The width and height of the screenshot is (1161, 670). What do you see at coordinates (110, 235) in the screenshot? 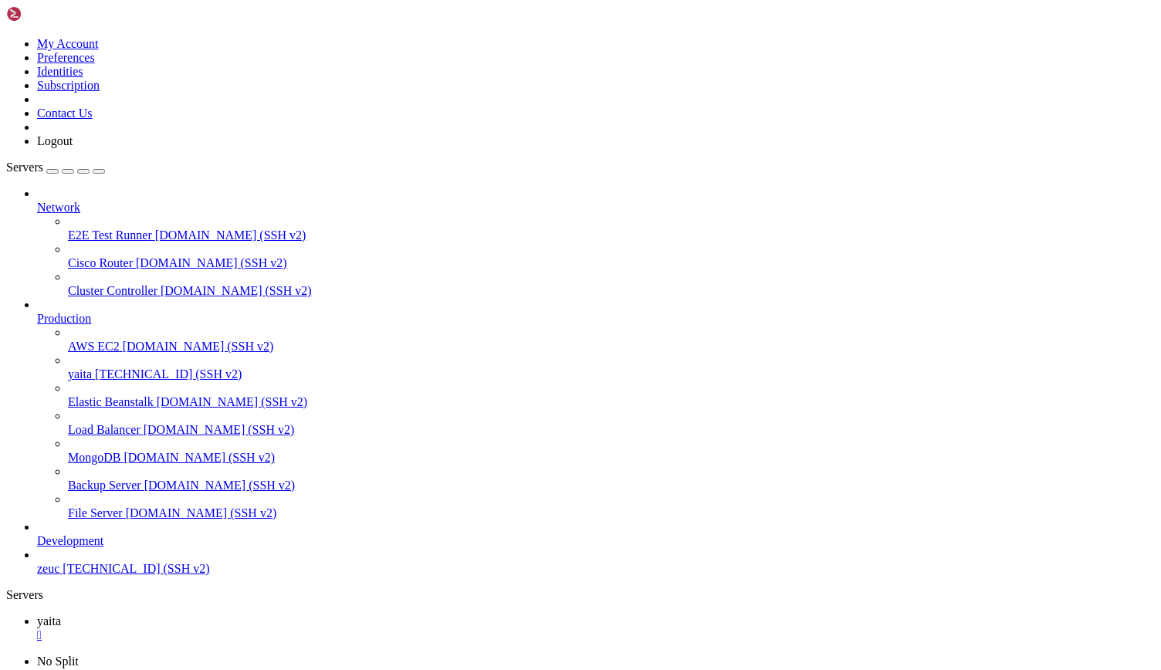
I see `span: E2E Test Runner` at bounding box center [110, 235].